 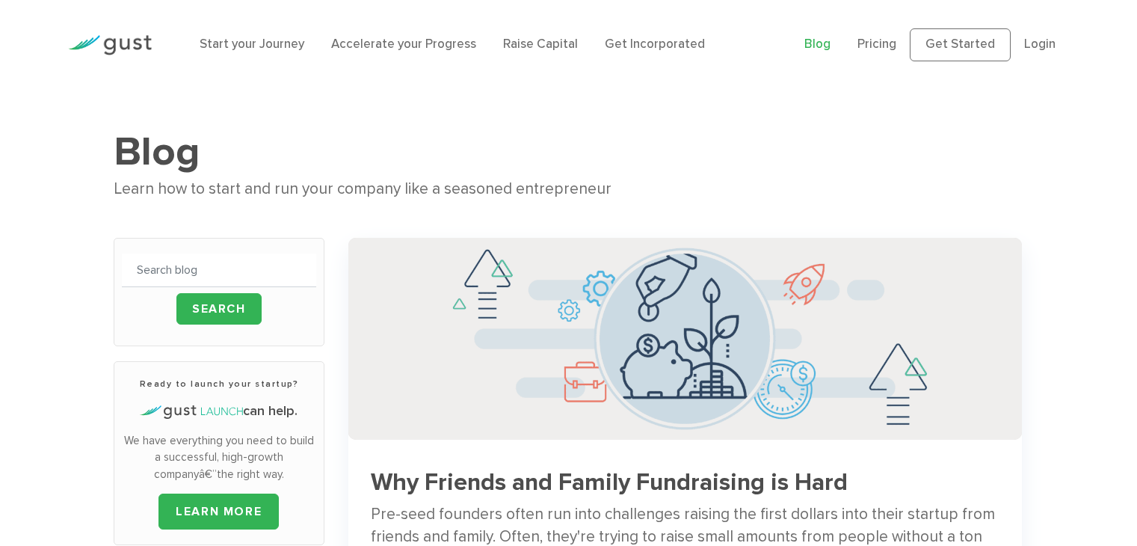 I want to click on a: Blog, so click(x=817, y=44).